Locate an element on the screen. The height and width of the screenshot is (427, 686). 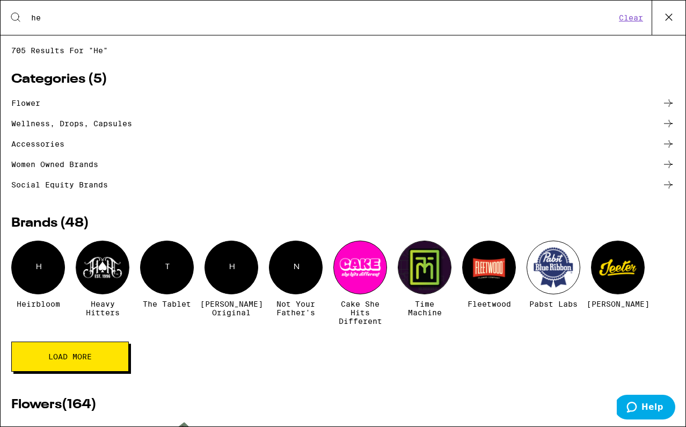
span: Heavy Hitters is located at coordinates (103, 308).